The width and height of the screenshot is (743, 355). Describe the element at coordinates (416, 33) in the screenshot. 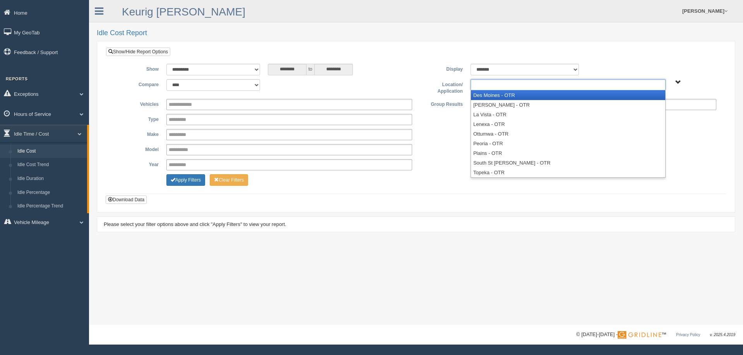

I see `h2: Idle Cost Report` at that location.